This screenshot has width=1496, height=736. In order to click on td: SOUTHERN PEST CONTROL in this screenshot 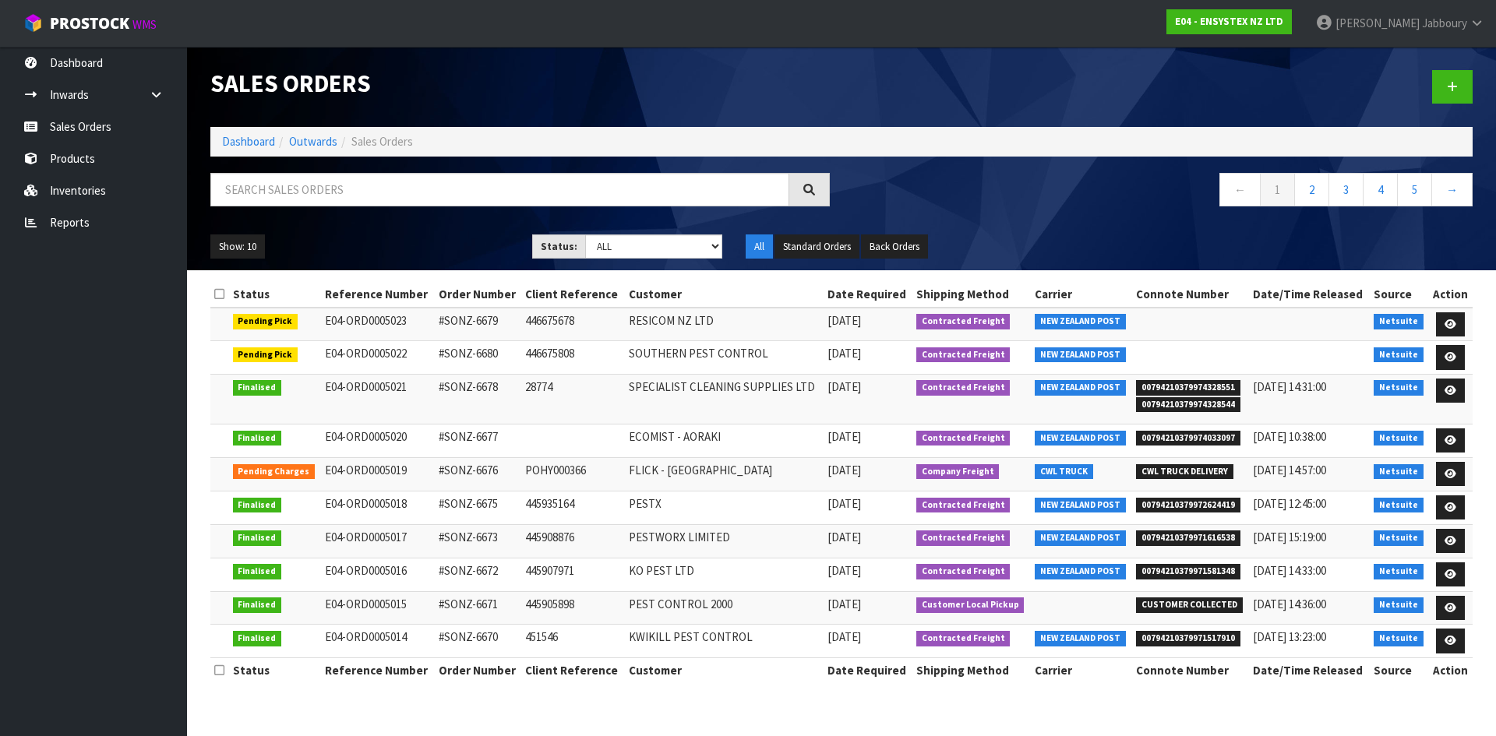, I will do `click(724, 358)`.